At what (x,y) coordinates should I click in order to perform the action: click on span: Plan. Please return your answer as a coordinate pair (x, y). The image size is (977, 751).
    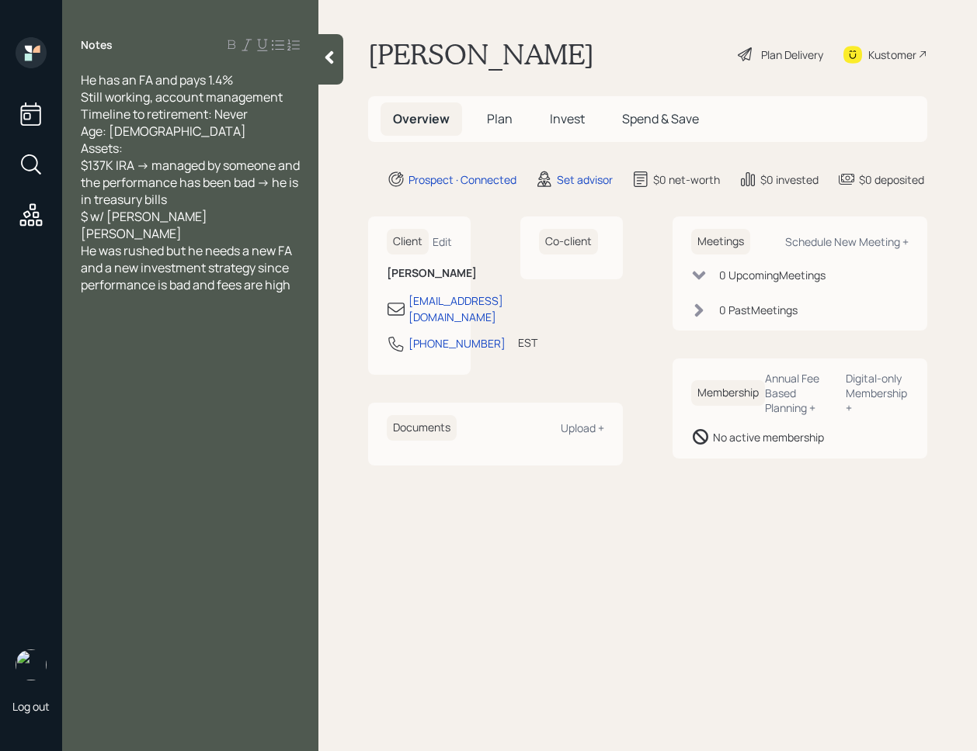
    Looking at the image, I should click on (499, 119).